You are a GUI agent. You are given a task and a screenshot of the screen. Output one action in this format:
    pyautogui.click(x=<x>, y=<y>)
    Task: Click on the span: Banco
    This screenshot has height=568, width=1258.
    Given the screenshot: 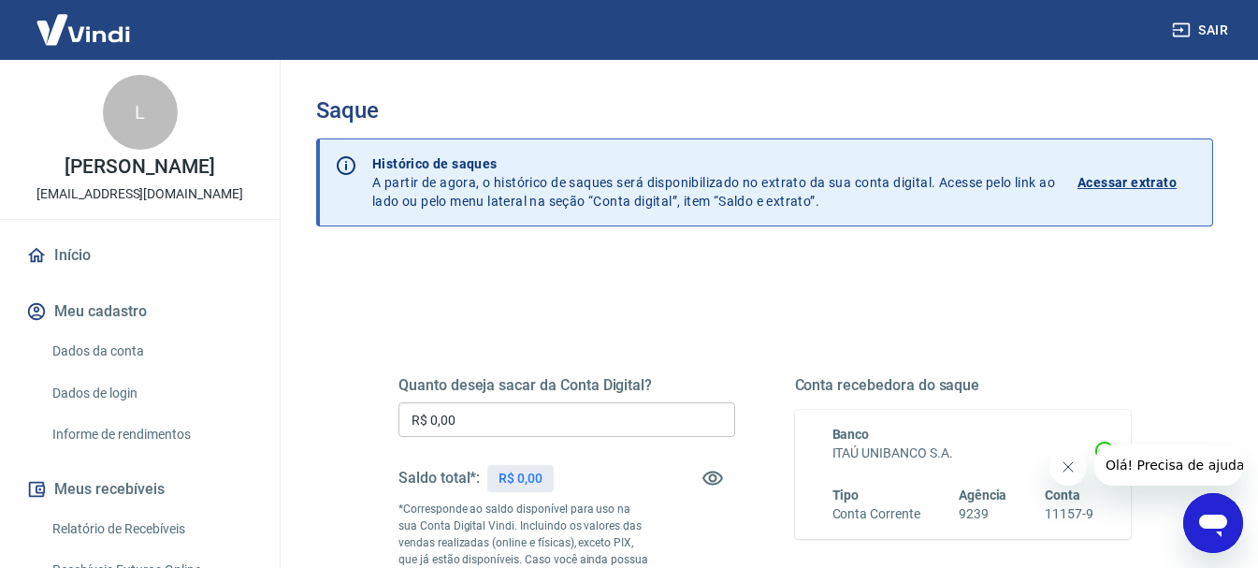 What is the action you would take?
    pyautogui.click(x=851, y=434)
    